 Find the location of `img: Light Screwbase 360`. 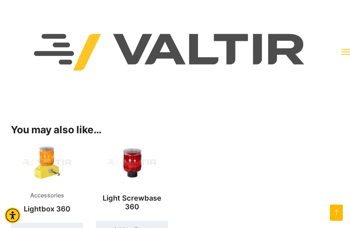

img: Light Screwbase 360 is located at coordinates (132, 163).